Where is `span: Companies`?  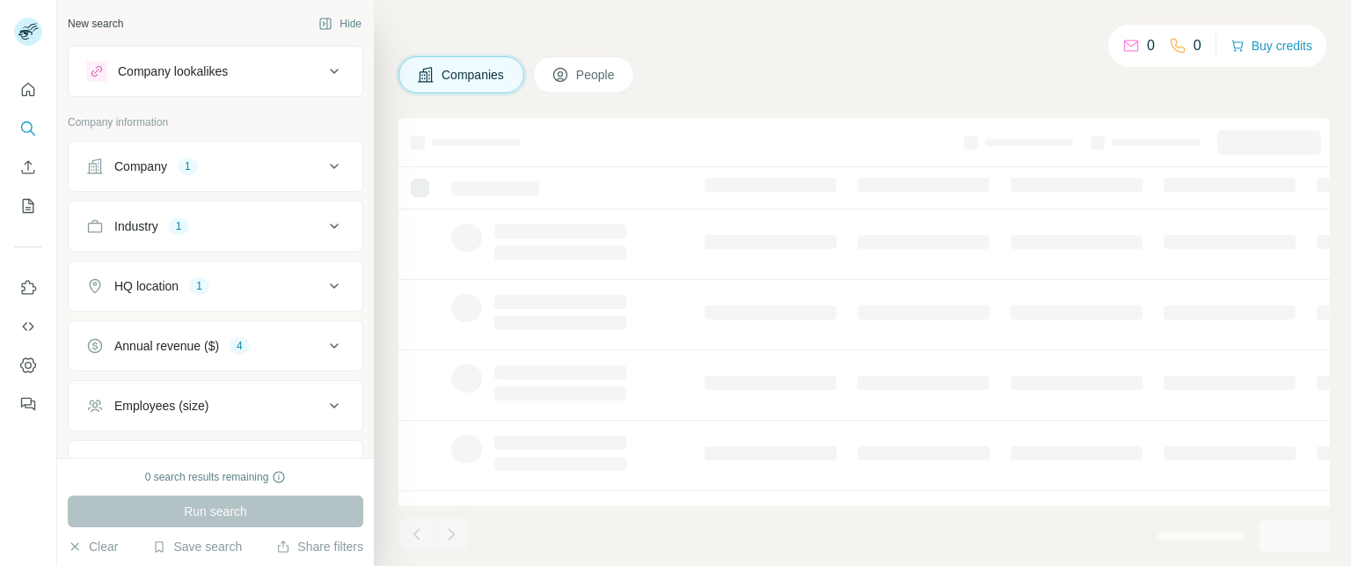 span: Companies is located at coordinates (473, 75).